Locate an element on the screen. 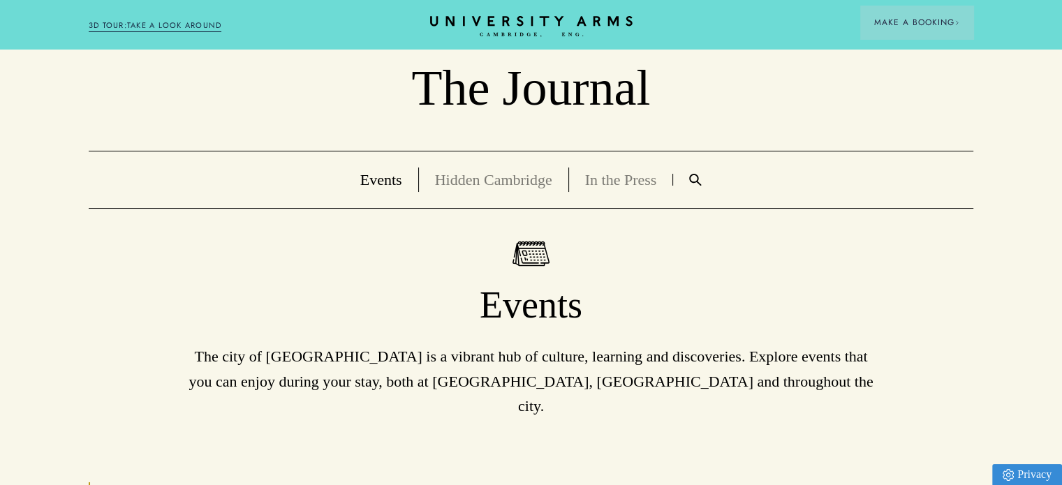  img: Privacy is located at coordinates (1009, 475).